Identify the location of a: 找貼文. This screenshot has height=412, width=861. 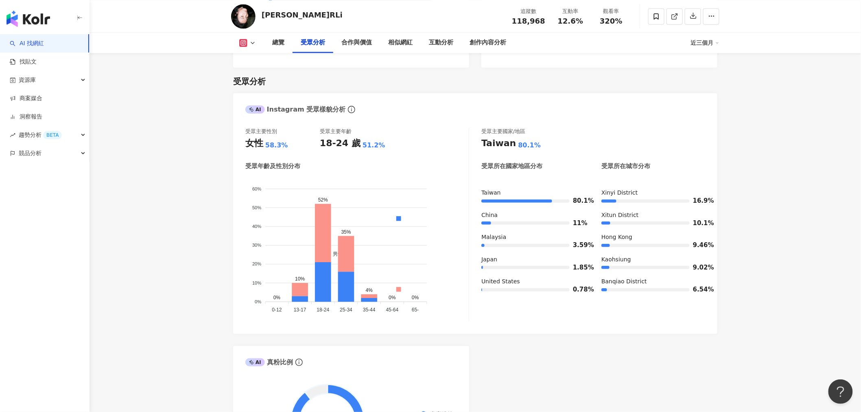
(23, 62).